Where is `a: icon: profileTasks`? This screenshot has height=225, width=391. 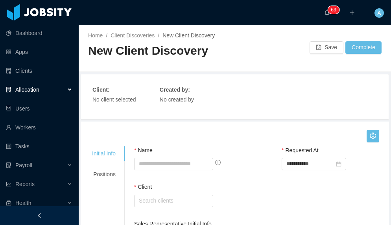 a: icon: profileTasks is located at coordinates (39, 146).